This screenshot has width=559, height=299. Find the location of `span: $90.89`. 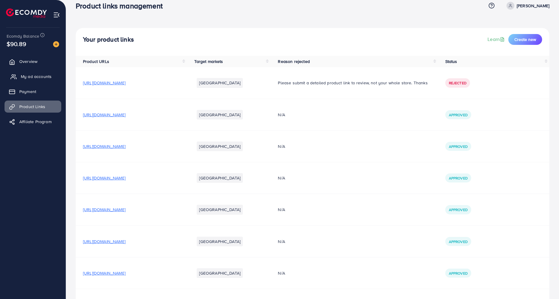

span: $90.89 is located at coordinates (16, 44).